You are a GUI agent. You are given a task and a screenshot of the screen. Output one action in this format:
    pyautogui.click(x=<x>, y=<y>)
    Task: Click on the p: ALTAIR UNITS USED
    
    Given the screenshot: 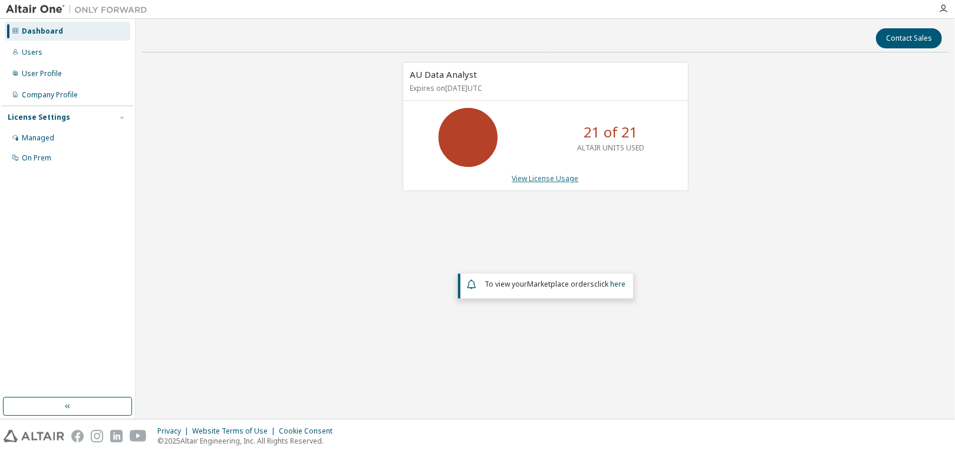 What is the action you would take?
    pyautogui.click(x=611, y=147)
    